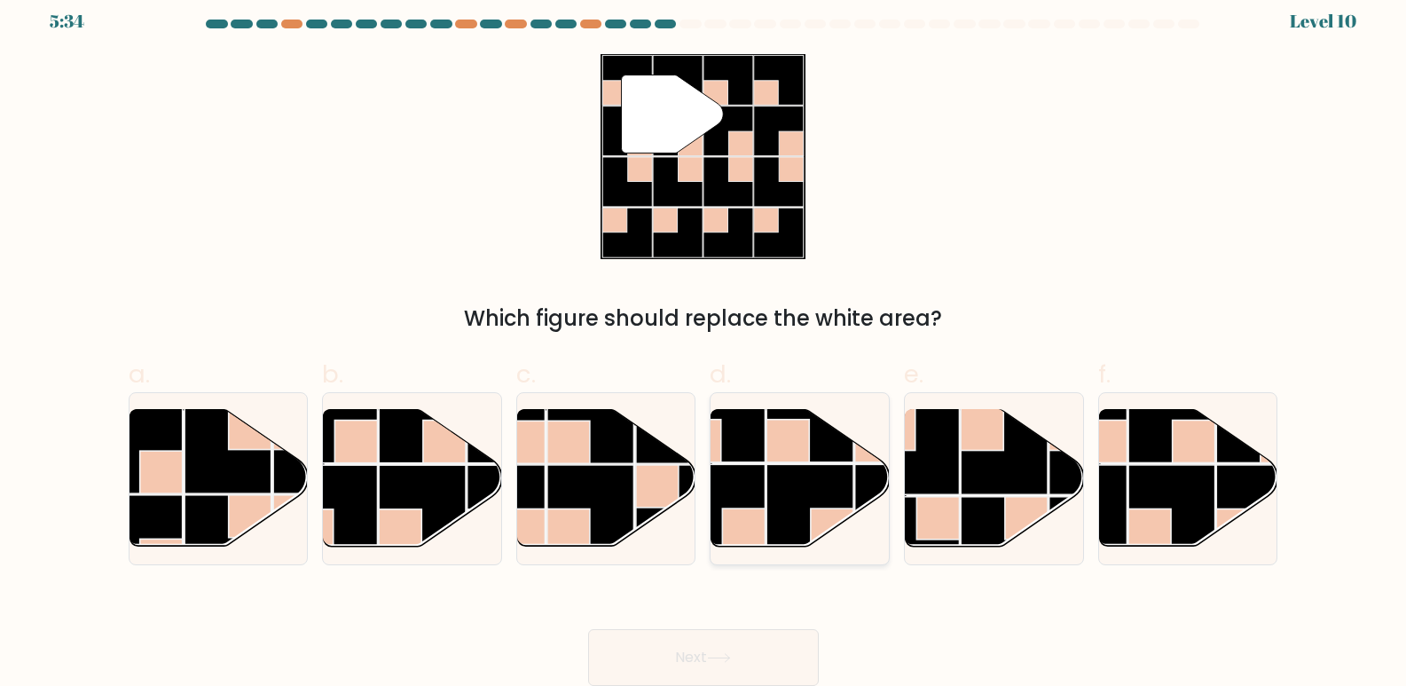  I want to click on span: a., so click(139, 374).